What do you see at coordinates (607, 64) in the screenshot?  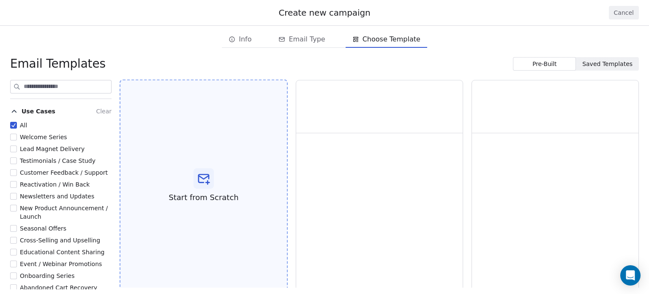 I see `span: Saved Templates` at bounding box center [607, 64].